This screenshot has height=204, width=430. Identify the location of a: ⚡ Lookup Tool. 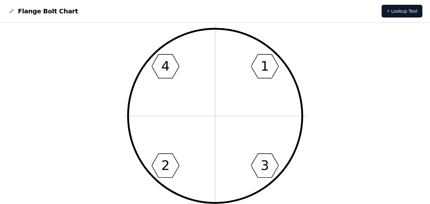
(402, 11).